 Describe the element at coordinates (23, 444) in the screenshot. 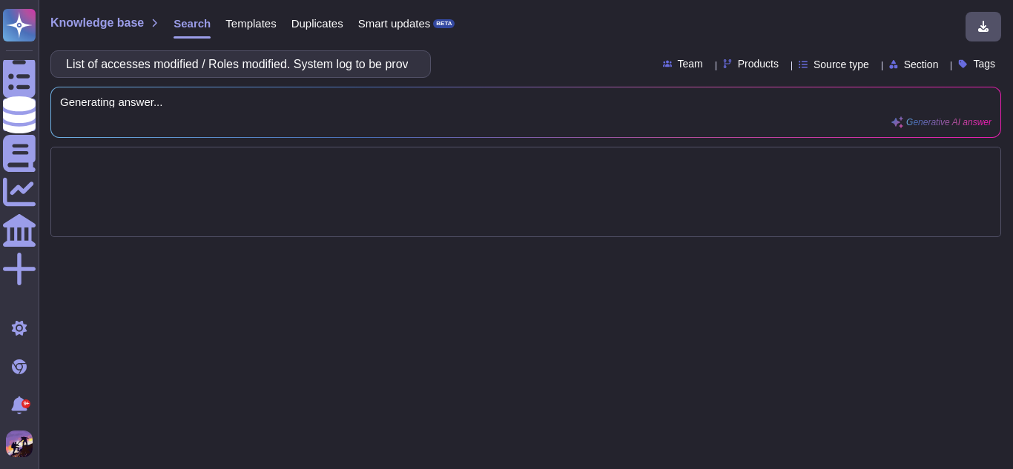

I see `button: user` at that location.